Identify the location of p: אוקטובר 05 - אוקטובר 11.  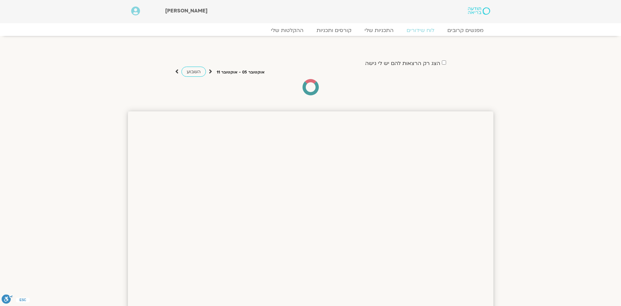
(240, 72).